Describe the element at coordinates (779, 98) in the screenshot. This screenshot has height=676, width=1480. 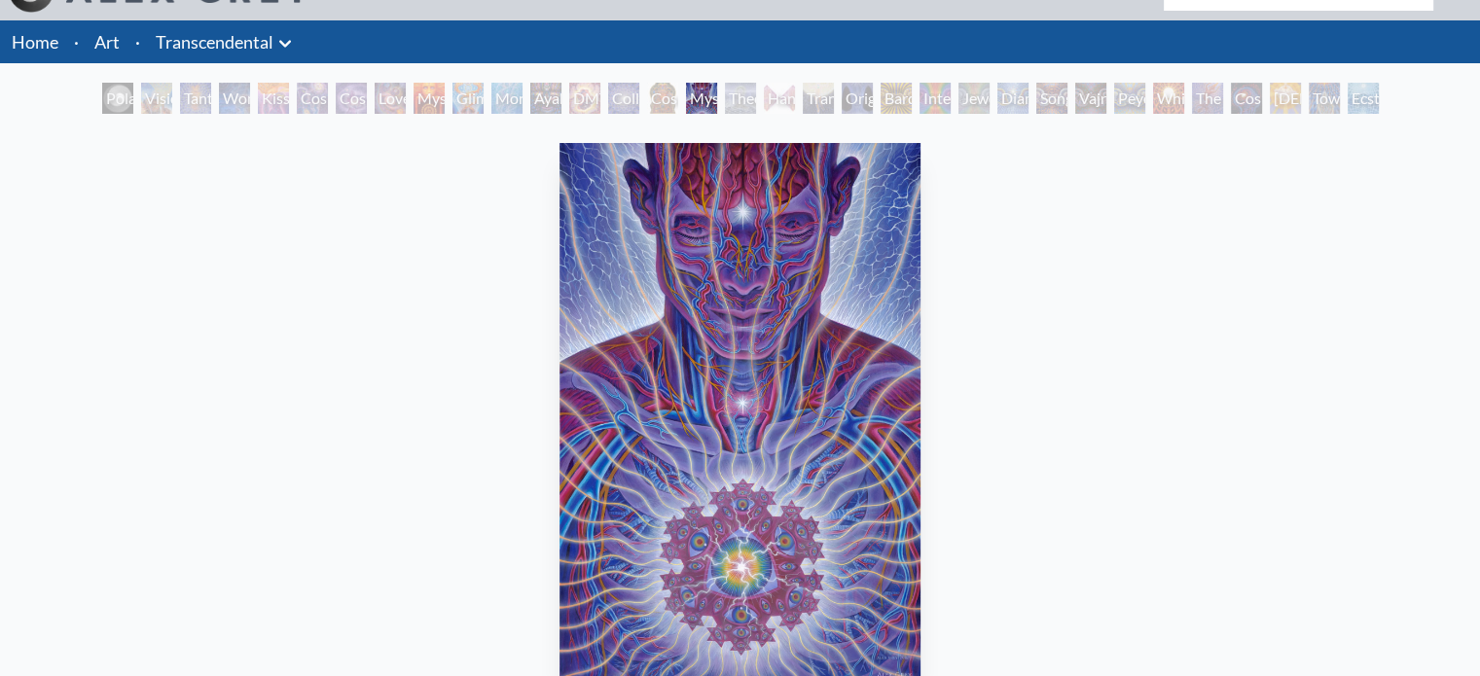
I see `div: Hands that See` at that location.